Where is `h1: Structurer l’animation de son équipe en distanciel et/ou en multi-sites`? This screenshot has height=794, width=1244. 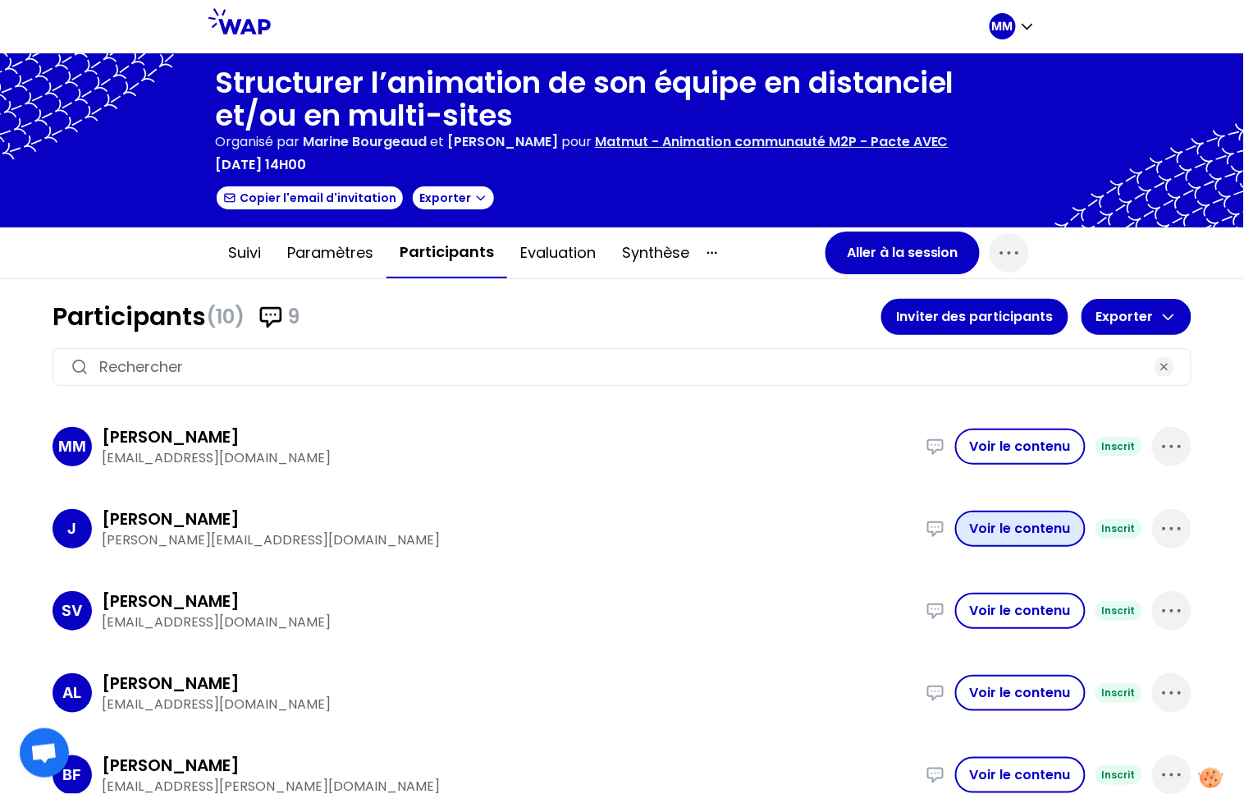 h1: Structurer l’animation de son équipe en distanciel et/ou en multi-sites is located at coordinates (622, 99).